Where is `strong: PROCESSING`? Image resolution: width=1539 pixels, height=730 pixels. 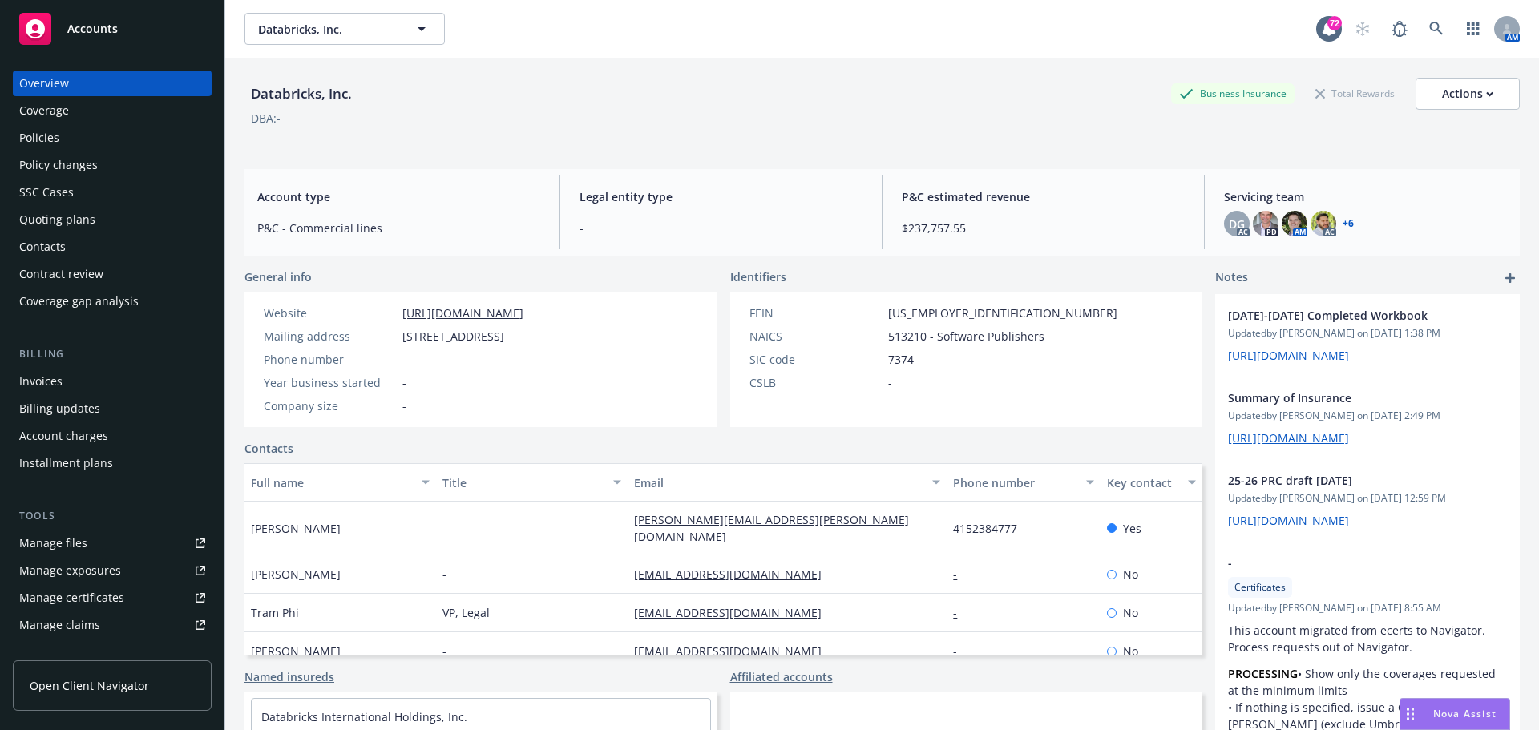 strong: PROCESSING is located at coordinates (1262, 673).